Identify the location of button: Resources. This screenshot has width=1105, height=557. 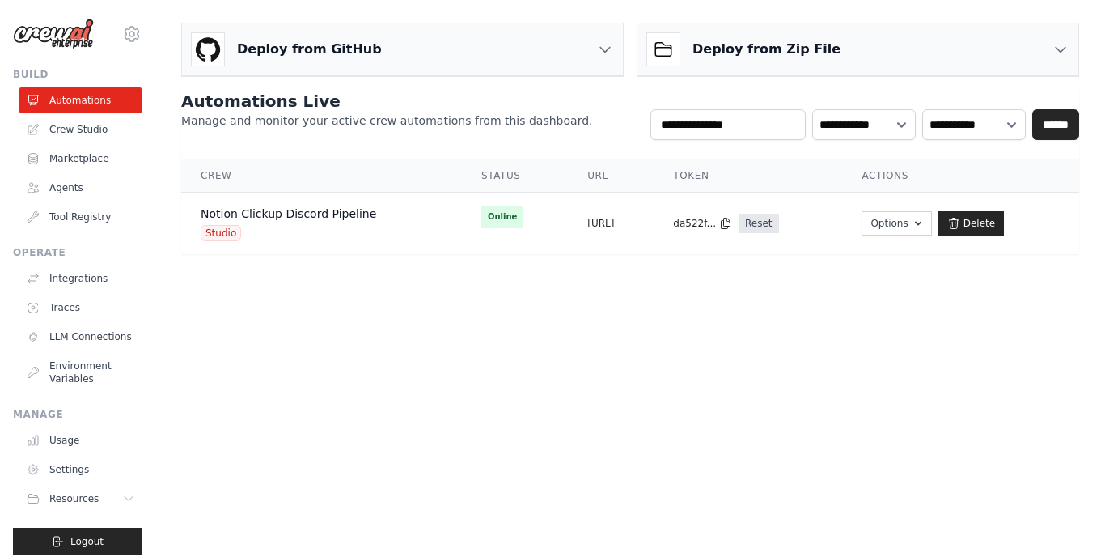
(80, 498).